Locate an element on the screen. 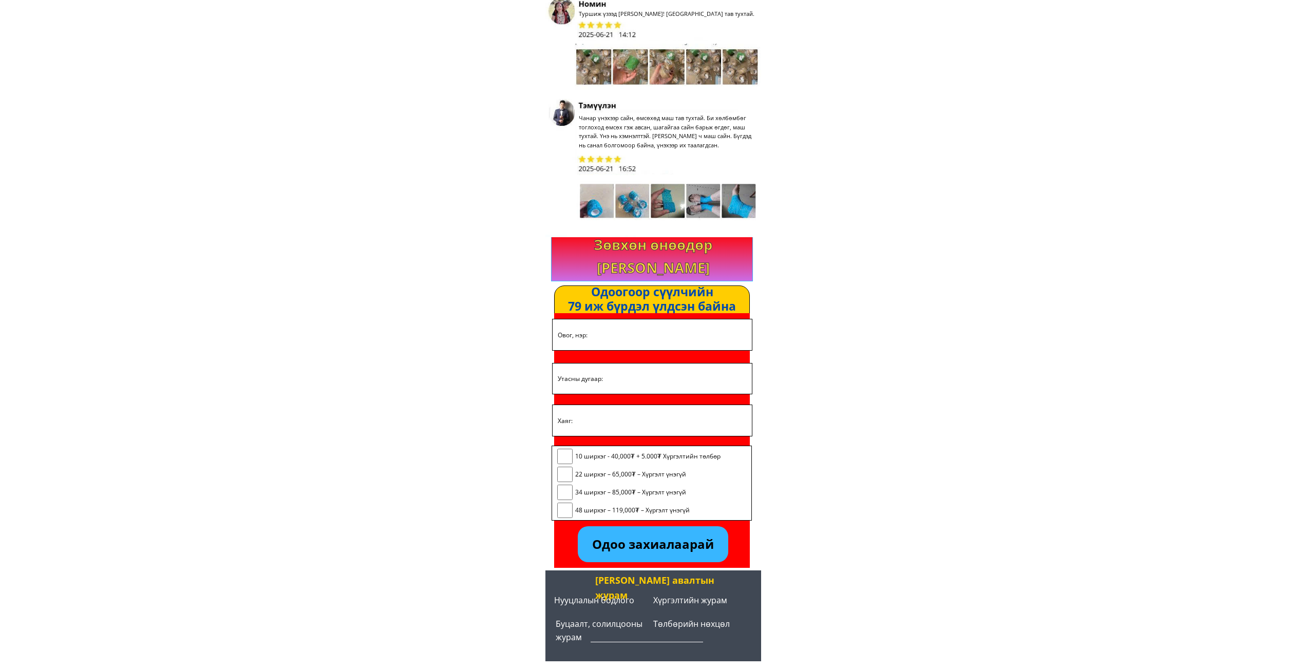 The height and width of the screenshot is (670, 1306). h2: Буцаалт, солилцооны журам is located at coordinates (600, 644).